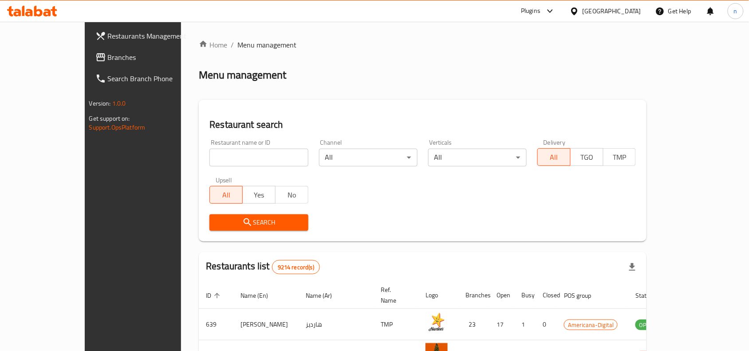  Describe the element at coordinates (149, 36) in the screenshot. I see `a: Restaurants Management` at that location.